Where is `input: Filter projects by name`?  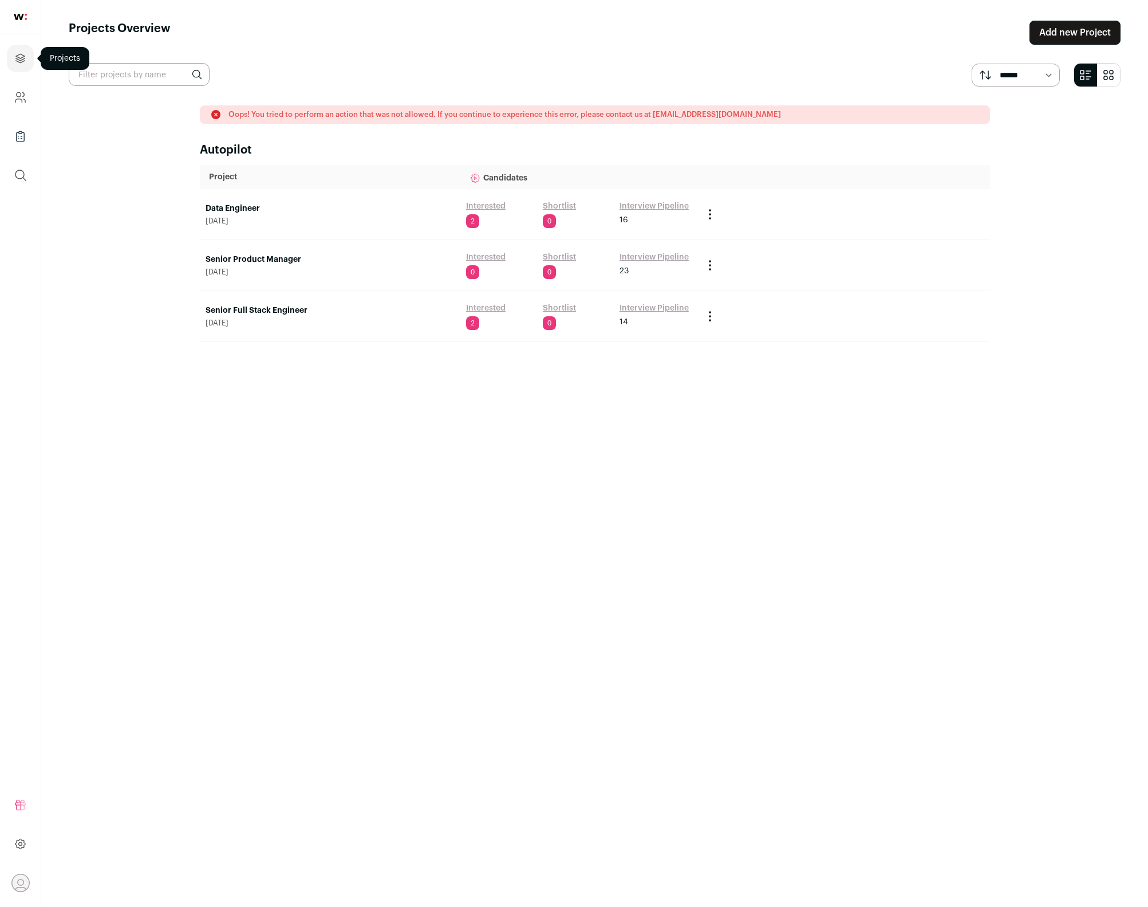
input: Filter projects by name is located at coordinates (139, 74).